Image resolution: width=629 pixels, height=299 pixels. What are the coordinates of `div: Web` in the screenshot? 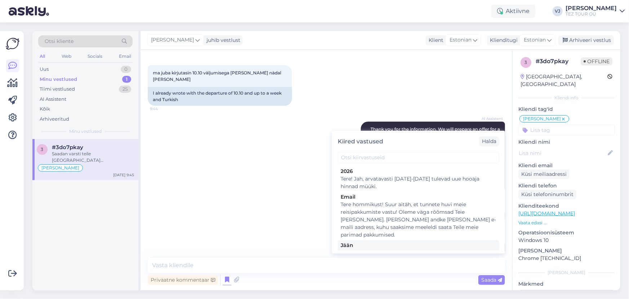 It's located at (66, 56).